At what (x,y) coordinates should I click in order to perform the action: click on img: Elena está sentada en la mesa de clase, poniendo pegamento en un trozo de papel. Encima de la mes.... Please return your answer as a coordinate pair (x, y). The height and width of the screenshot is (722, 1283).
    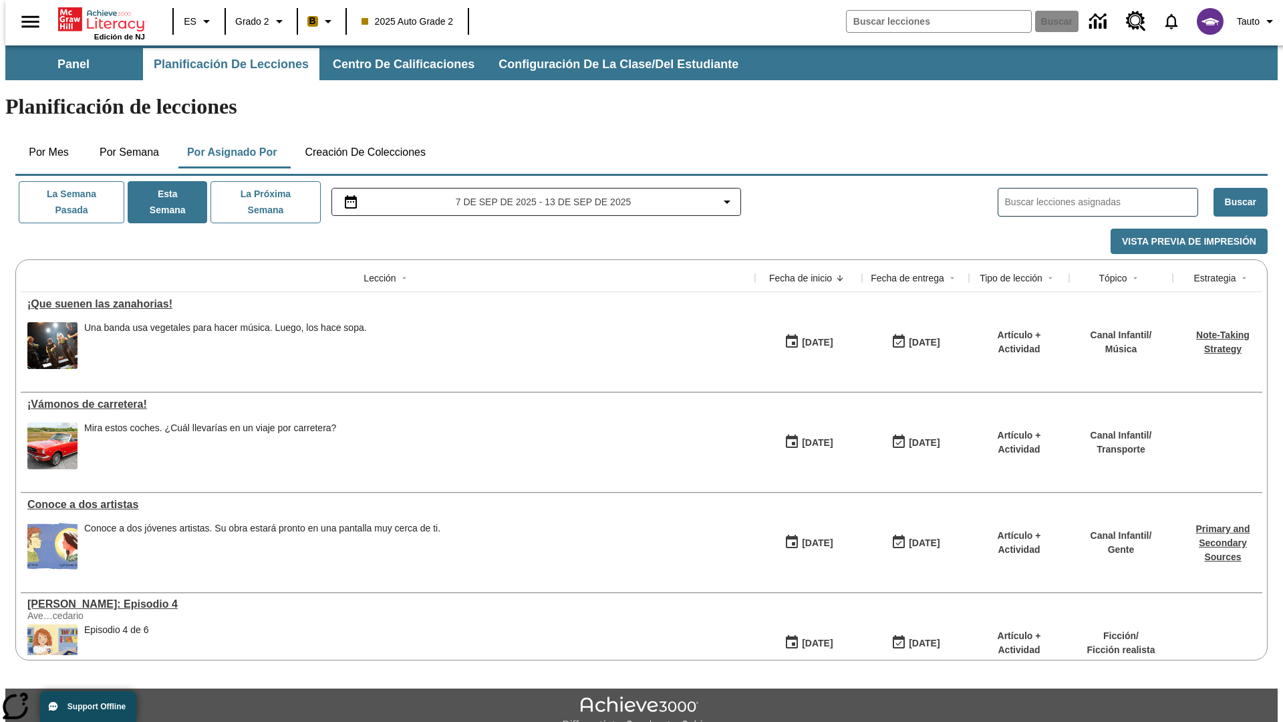
    Looking at the image, I should click on (52, 647).